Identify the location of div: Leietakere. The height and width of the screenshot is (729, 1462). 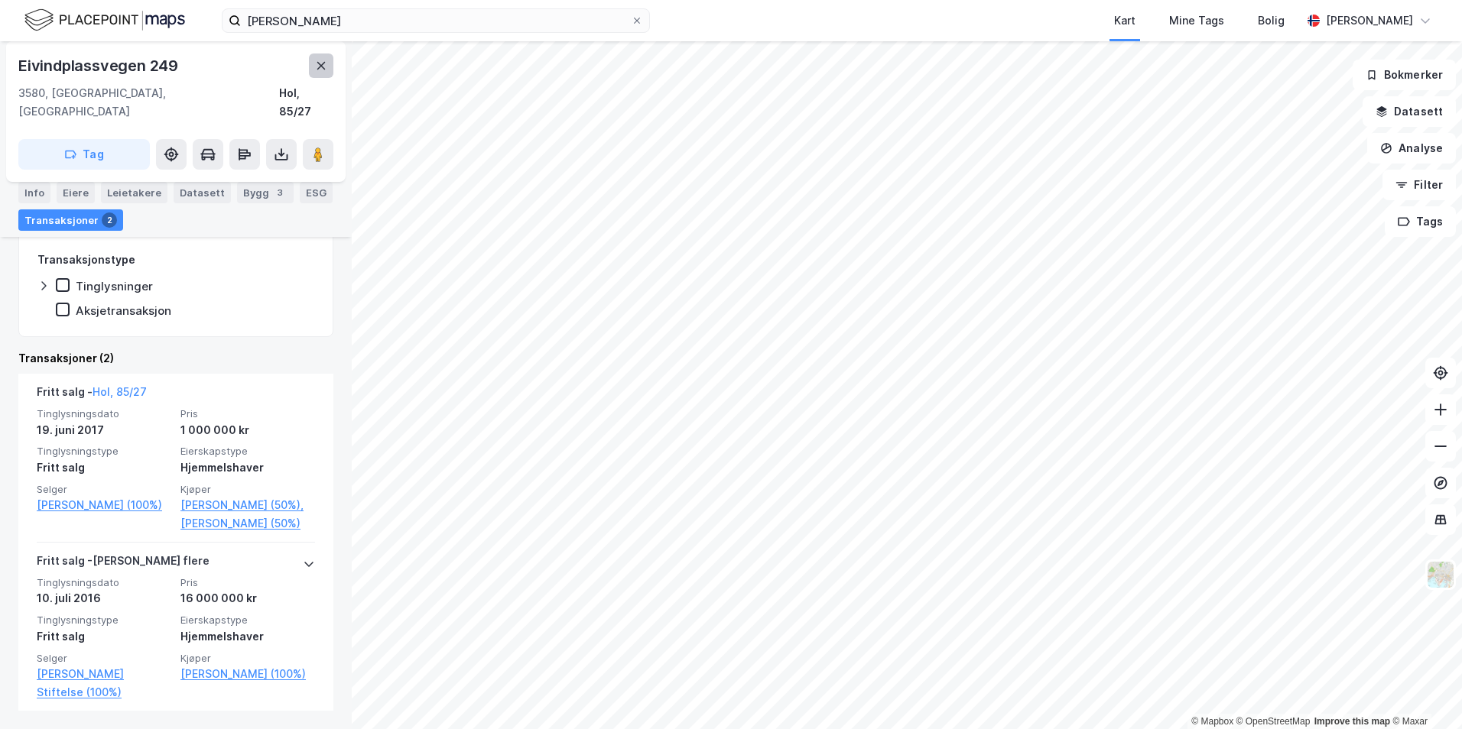
(134, 193).